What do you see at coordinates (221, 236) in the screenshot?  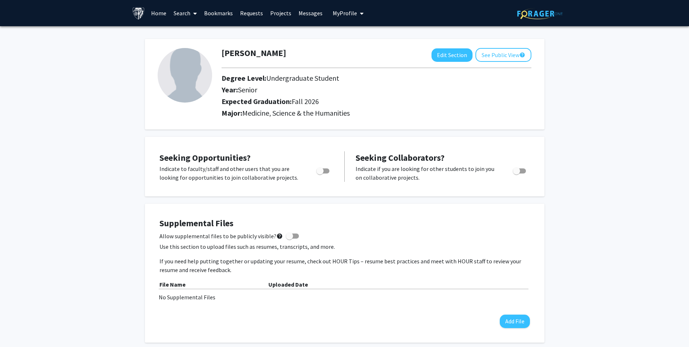 I see `span: Allow supplemental files to be publicly visible?` at bounding box center [221, 236].